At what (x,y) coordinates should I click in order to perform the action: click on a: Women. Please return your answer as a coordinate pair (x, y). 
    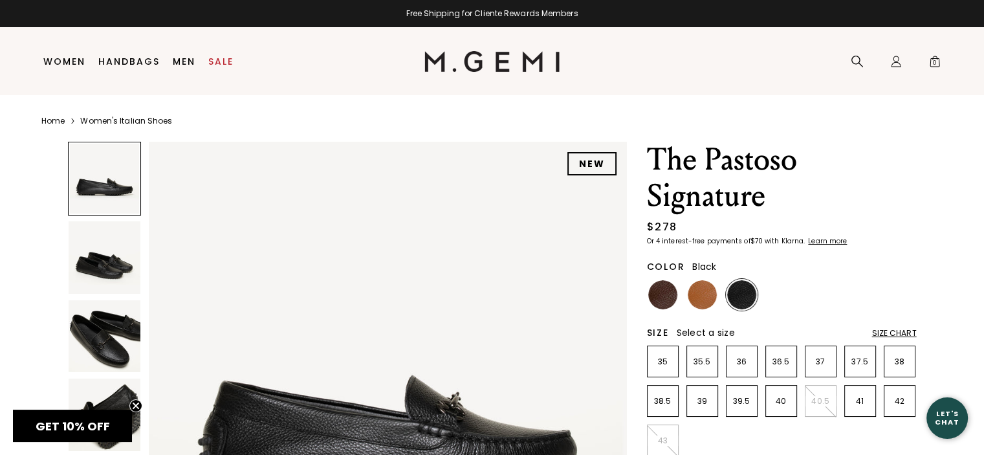
    Looking at the image, I should click on (64, 61).